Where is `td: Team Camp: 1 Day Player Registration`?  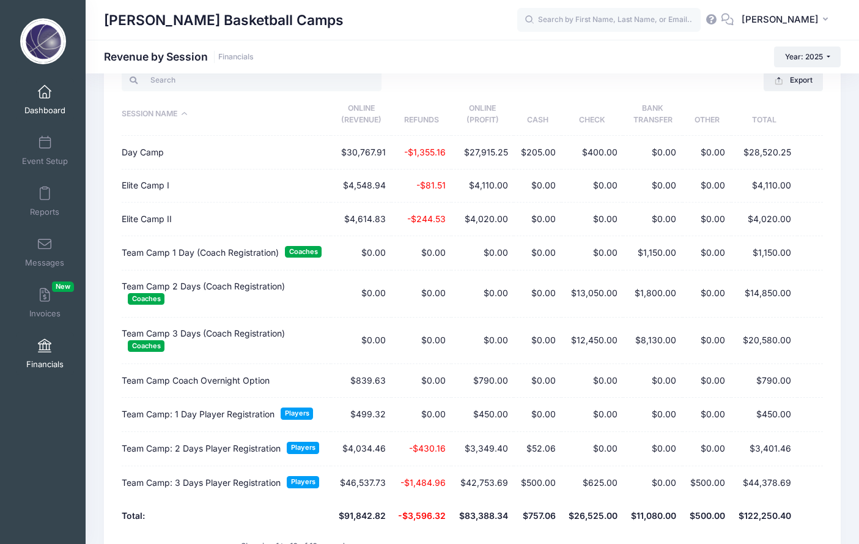
td: Team Camp: 1 Day Player Registration is located at coordinates (226, 415).